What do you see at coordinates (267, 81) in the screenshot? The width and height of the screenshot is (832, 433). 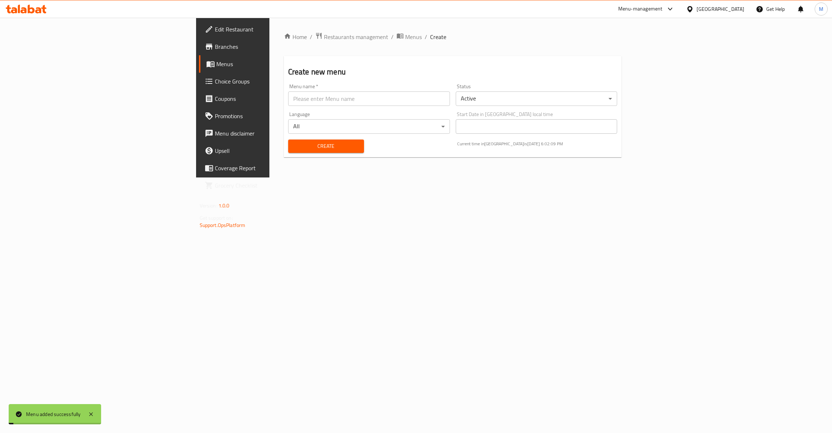 I see `a: Choice Groups` at bounding box center [267, 81].